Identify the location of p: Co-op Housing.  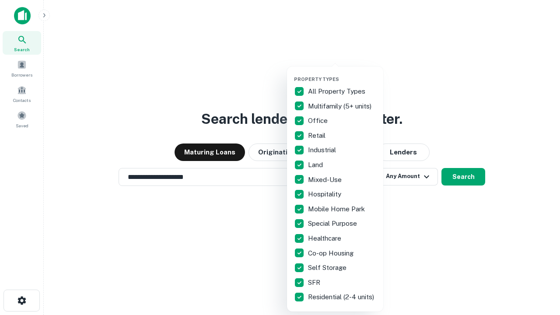
(332, 253).